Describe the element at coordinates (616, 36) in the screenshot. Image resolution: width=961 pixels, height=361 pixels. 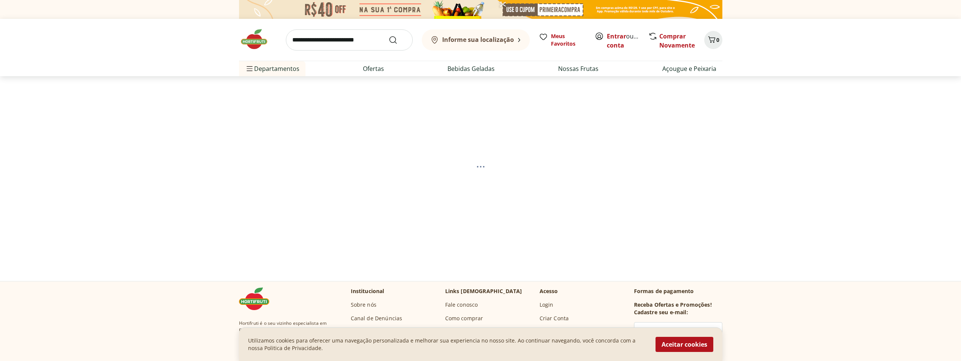
I see `a: Entrar` at that location.